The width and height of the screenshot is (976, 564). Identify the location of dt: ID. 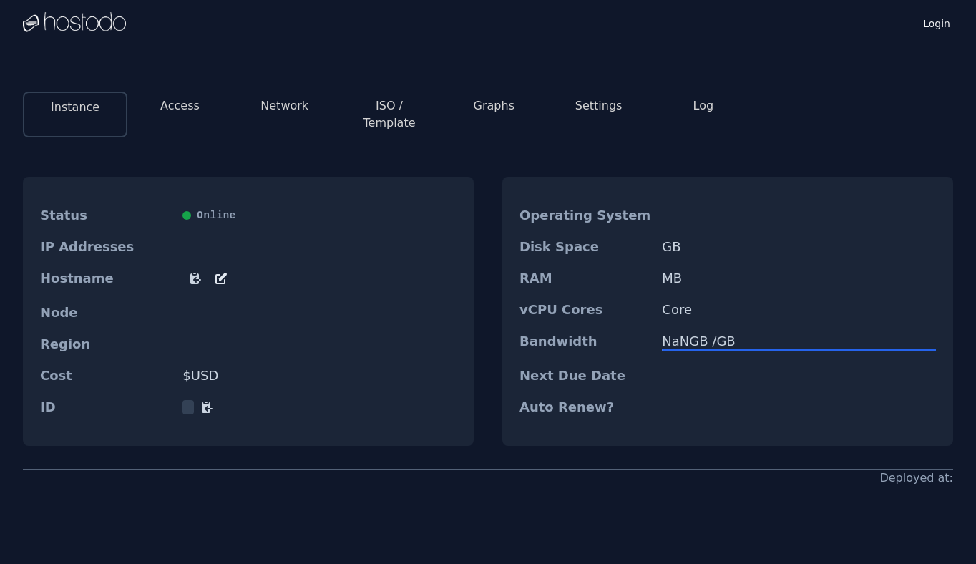
(105, 407).